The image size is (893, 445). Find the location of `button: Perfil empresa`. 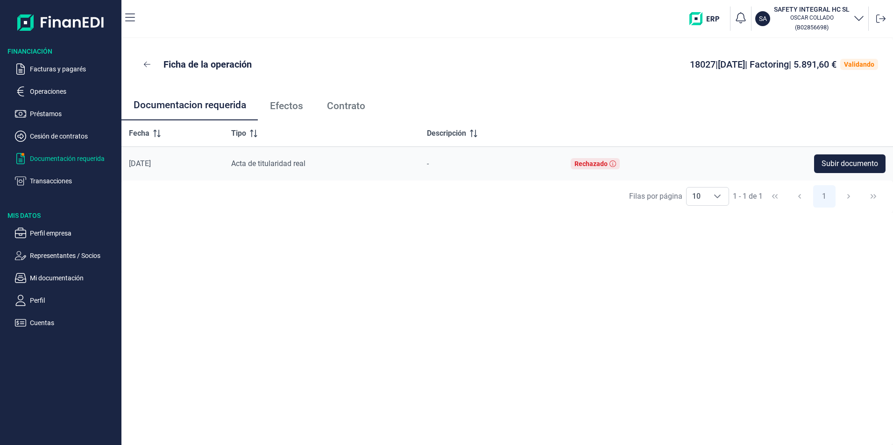

button: Perfil empresa is located at coordinates (66, 233).